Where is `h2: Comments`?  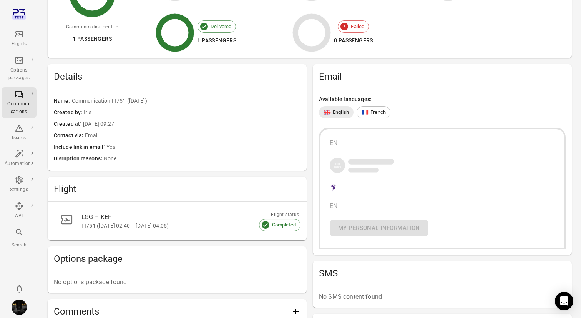 h2: Comments is located at coordinates (171, 311).